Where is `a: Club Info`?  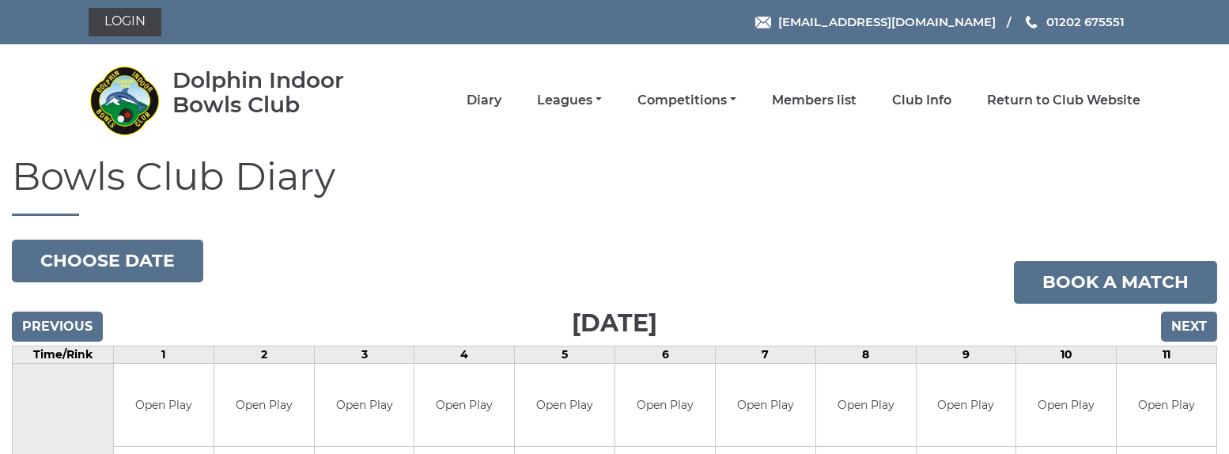 a: Club Info is located at coordinates (921, 100).